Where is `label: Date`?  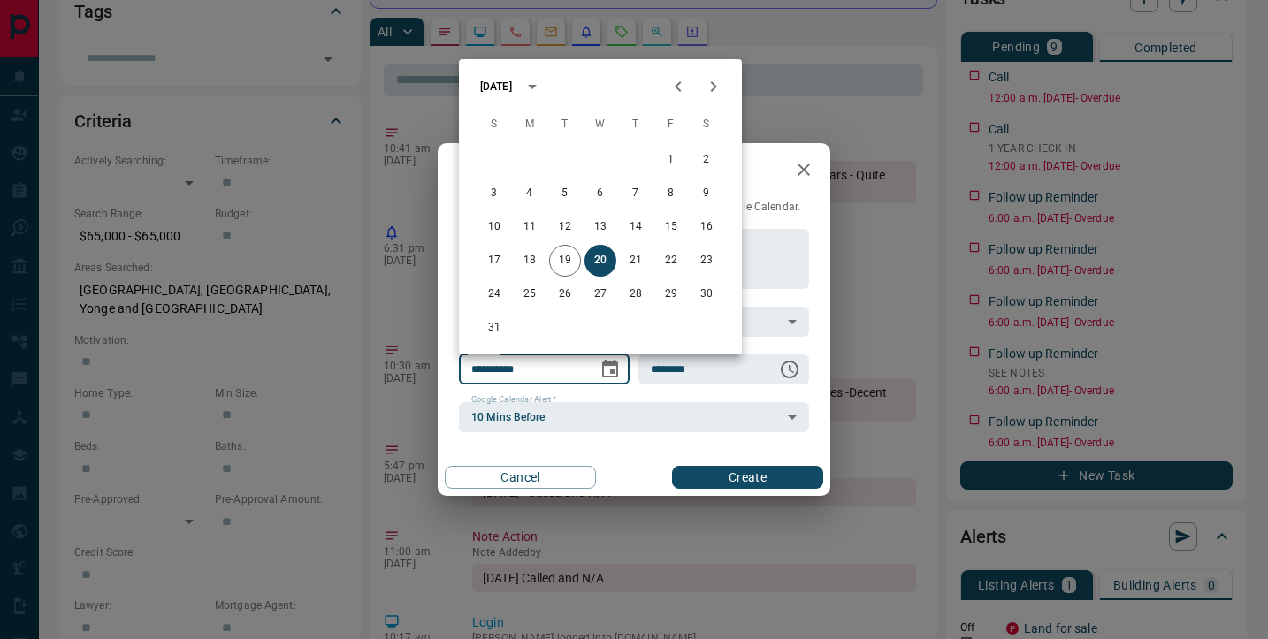 label: Date is located at coordinates (482, 352).